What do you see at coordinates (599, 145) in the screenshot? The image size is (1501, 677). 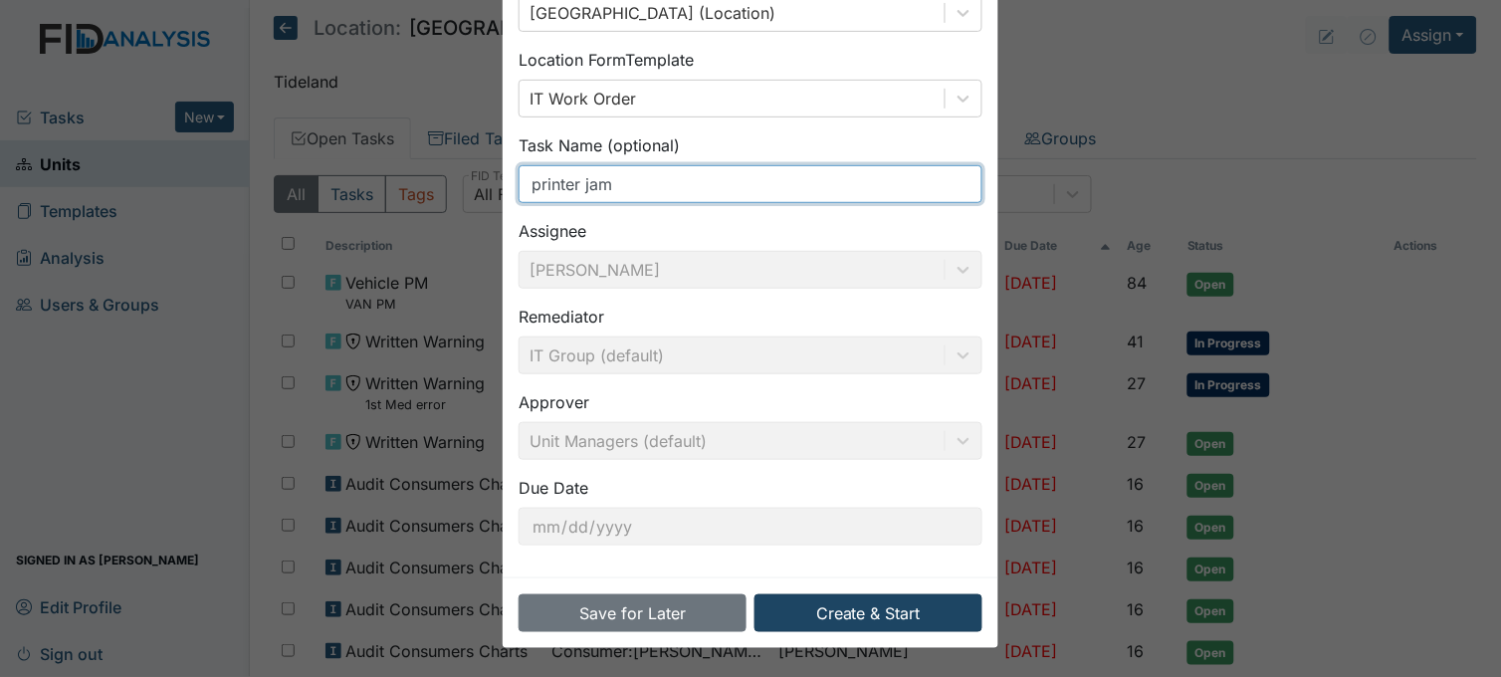 I see `label: Task Name (optional)` at bounding box center [599, 145].